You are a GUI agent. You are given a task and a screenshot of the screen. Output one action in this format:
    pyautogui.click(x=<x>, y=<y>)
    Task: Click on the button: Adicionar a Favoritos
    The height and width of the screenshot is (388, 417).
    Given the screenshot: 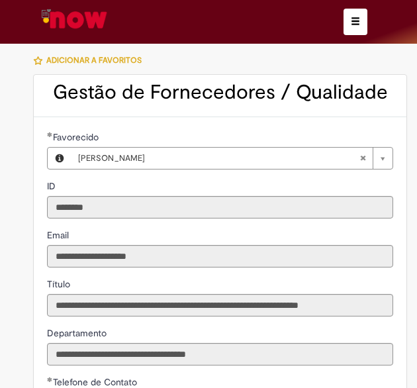 What is the action you would take?
    pyautogui.click(x=91, y=60)
    